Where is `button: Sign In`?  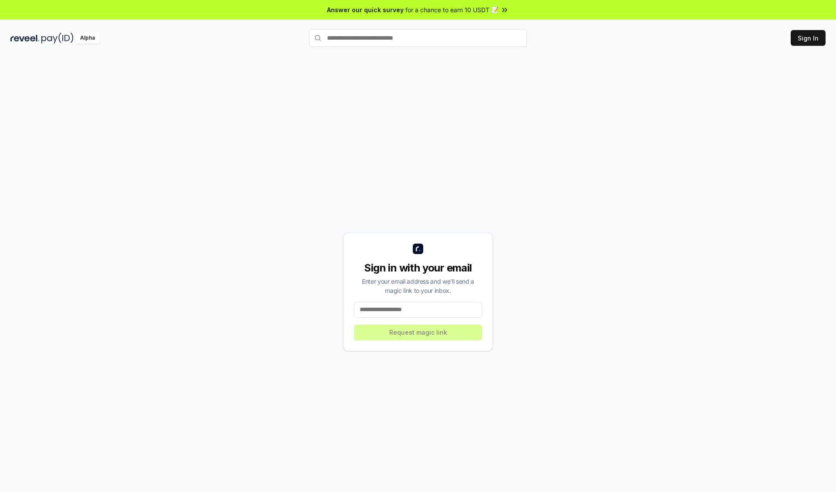
button: Sign In is located at coordinates (809, 38).